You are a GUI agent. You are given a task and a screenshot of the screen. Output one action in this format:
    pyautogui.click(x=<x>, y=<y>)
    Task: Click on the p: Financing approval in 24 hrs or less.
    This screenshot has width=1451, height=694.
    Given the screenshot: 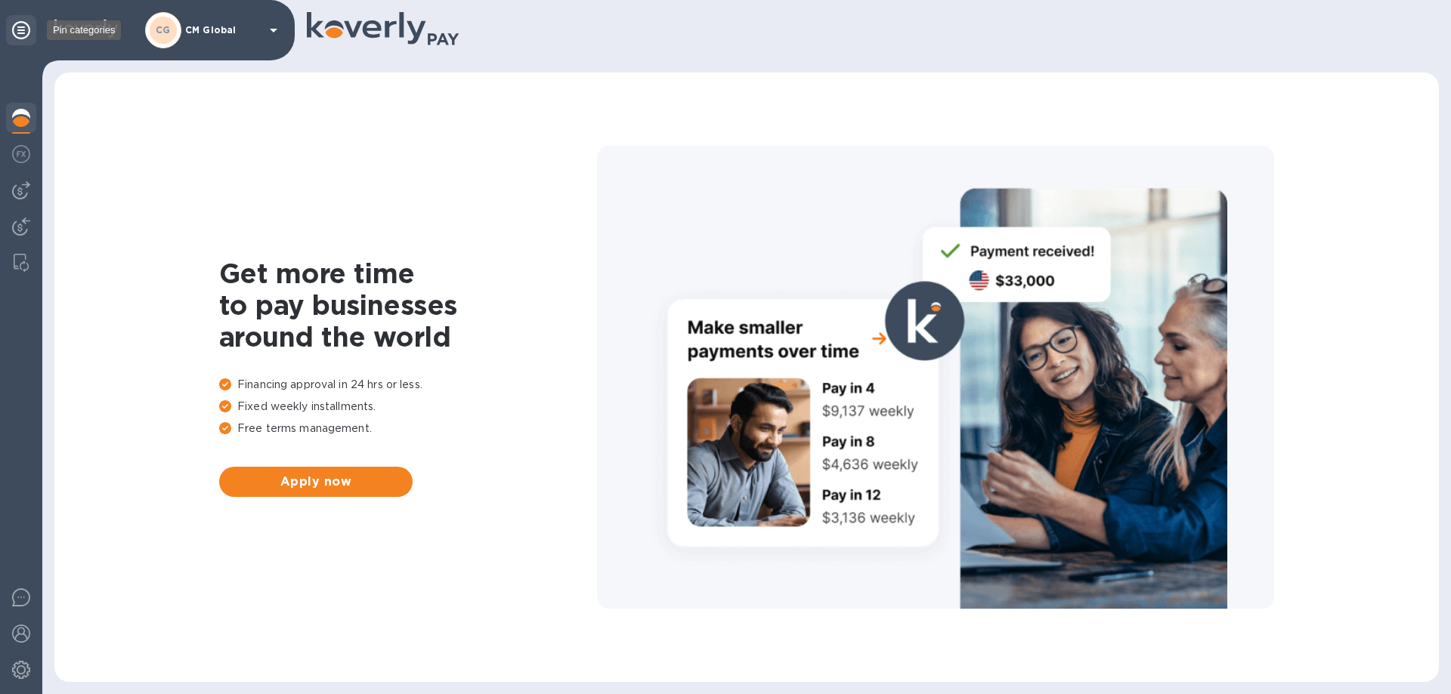 What is the action you would take?
    pyautogui.click(x=408, y=385)
    